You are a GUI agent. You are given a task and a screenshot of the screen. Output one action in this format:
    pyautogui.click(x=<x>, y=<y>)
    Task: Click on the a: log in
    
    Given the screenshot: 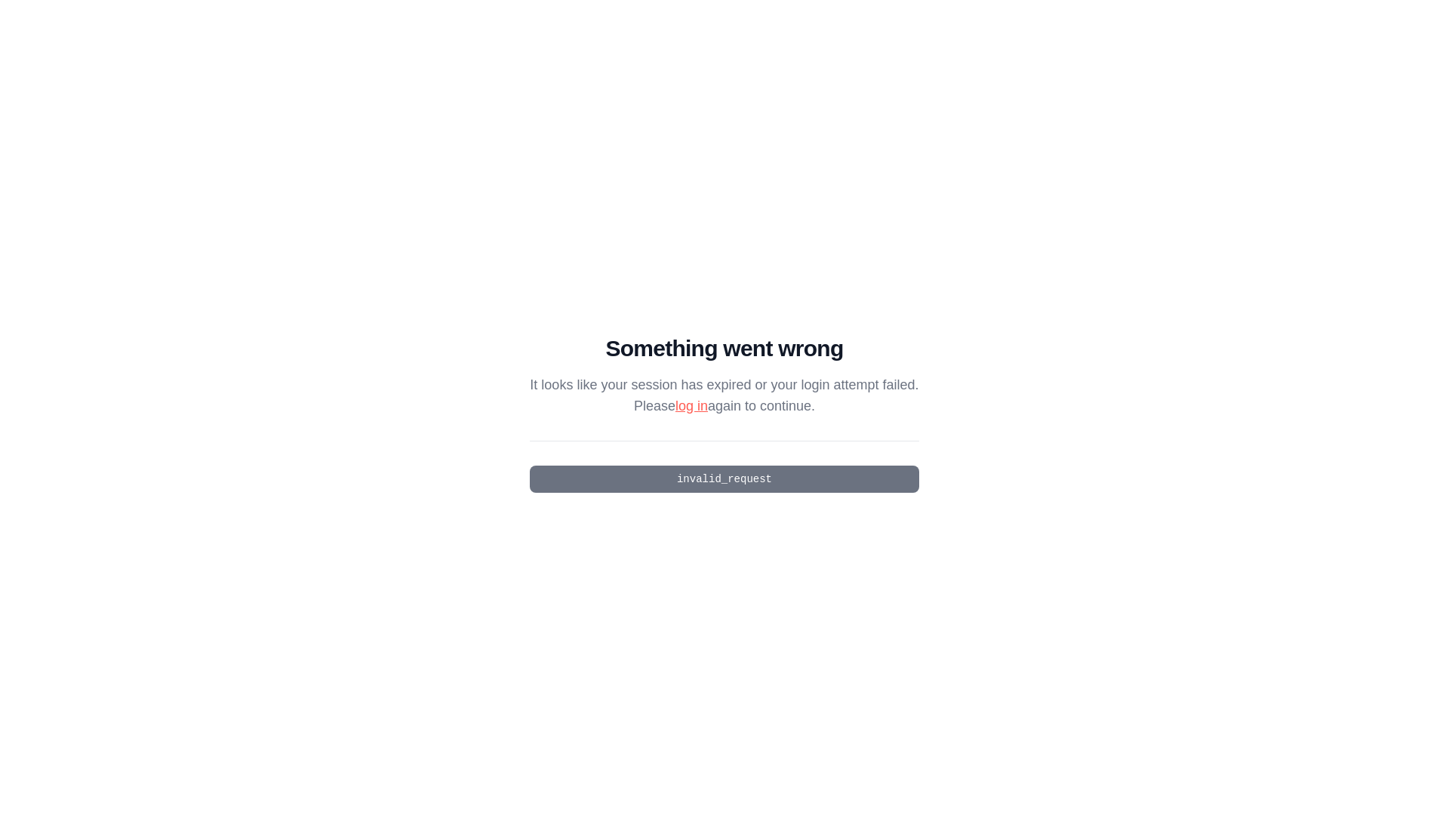 What is the action you would take?
    pyautogui.click(x=691, y=406)
    